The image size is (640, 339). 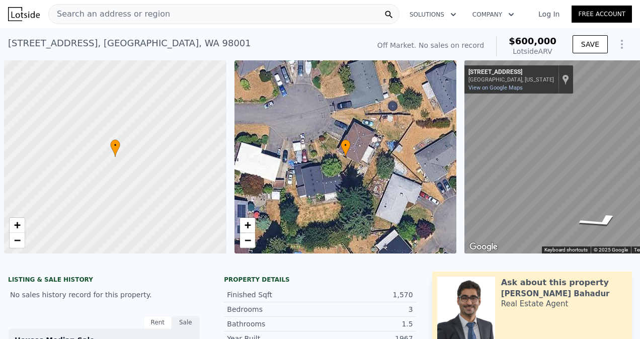 What do you see at coordinates (104, 295) in the screenshot?
I see `div: No sales history record for this property.` at bounding box center [104, 295].